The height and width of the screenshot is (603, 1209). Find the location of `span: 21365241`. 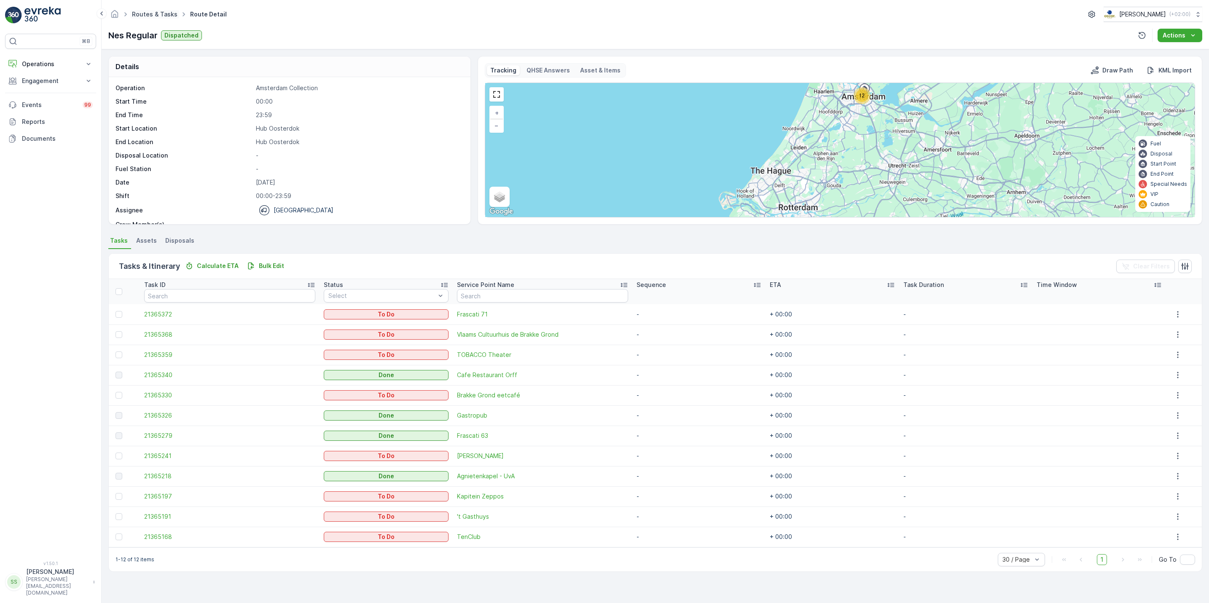

span: 21365241 is located at coordinates (230, 456).